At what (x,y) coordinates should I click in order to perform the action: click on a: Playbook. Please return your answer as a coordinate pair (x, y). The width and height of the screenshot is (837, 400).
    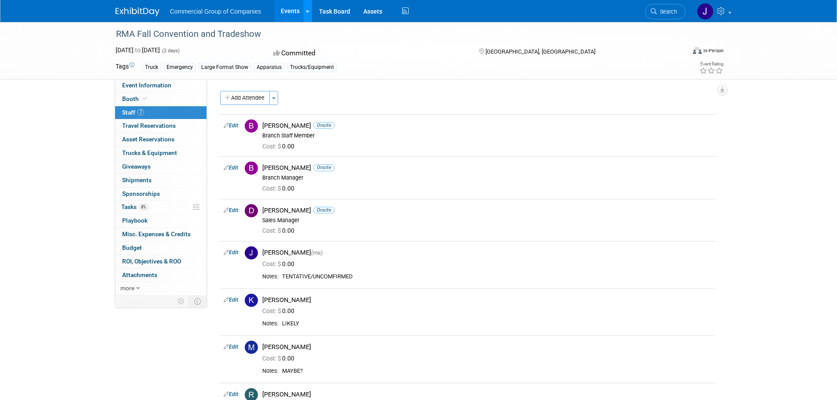
    Looking at the image, I should click on (161, 221).